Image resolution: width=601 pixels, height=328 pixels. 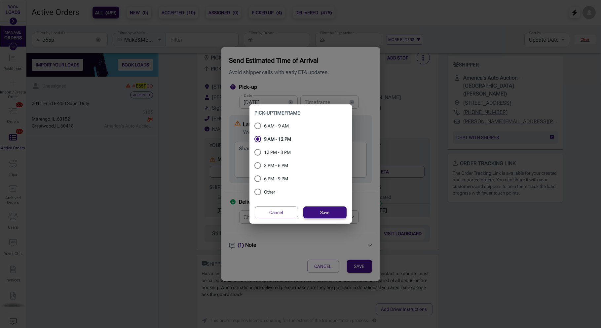 I want to click on span: 9 AM - 12 PM, so click(x=278, y=139).